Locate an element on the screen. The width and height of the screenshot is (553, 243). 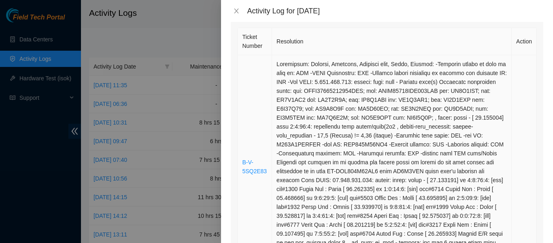
span: close is located at coordinates (236, 11).